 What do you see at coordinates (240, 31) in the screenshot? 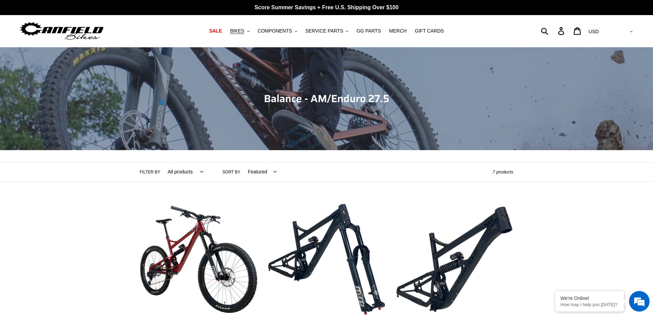
I see `button: BIKES` at bounding box center [240, 31].